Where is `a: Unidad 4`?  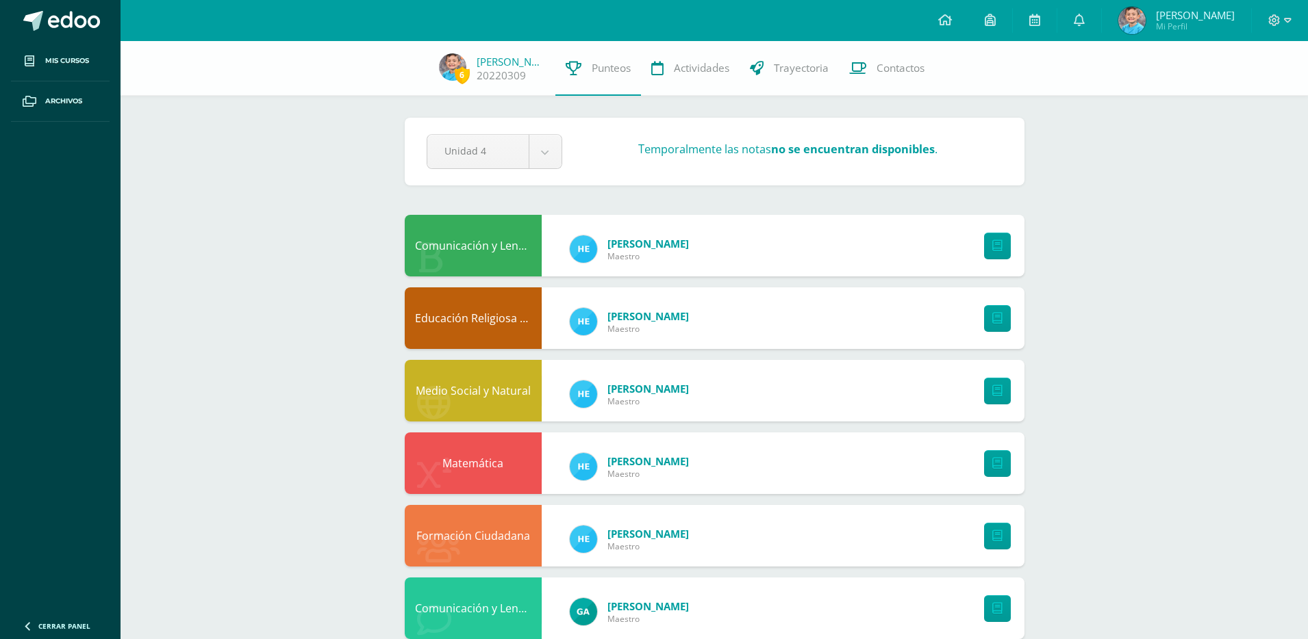
a: Unidad 4 is located at coordinates (494, 151).